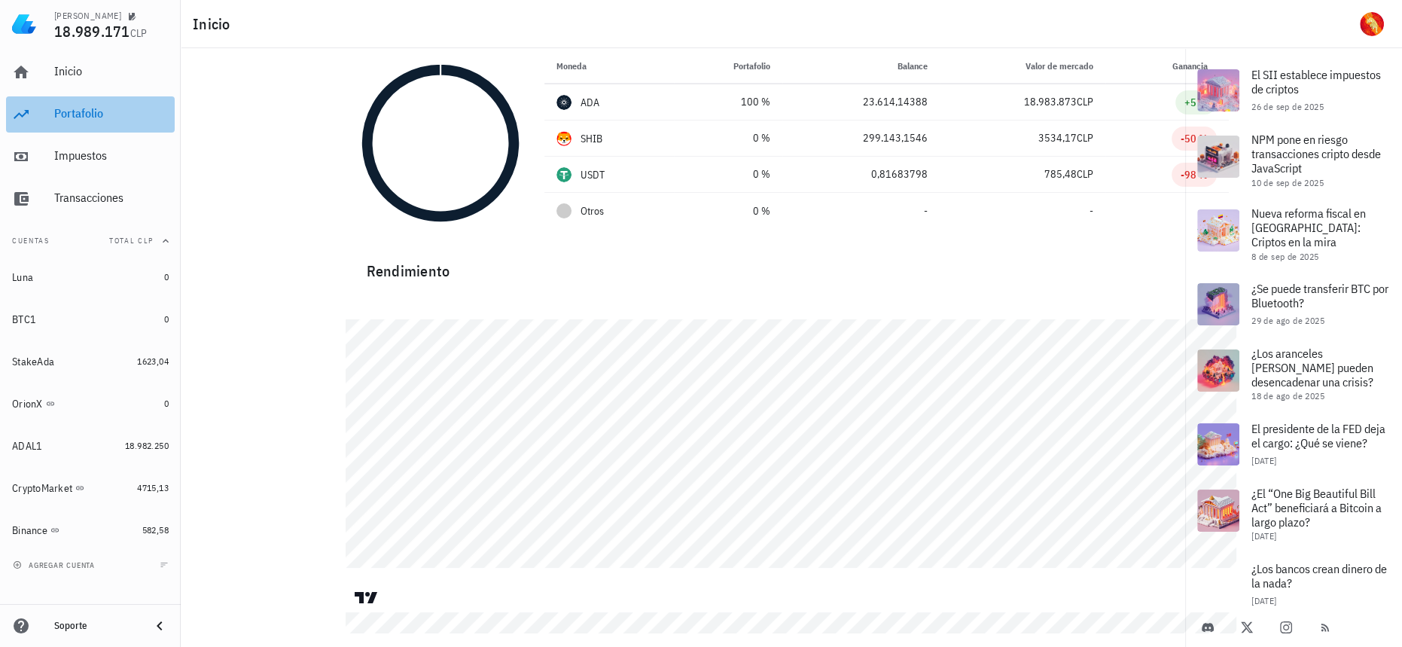 The image size is (1402, 647). What do you see at coordinates (90, 241) in the screenshot?
I see `button: CuentasTotal CLP` at bounding box center [90, 241].